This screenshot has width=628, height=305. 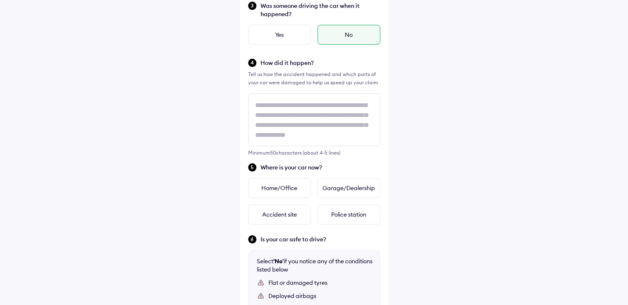 What do you see at coordinates (349, 188) in the screenshot?
I see `div: Garage/Dealership` at bounding box center [349, 188].